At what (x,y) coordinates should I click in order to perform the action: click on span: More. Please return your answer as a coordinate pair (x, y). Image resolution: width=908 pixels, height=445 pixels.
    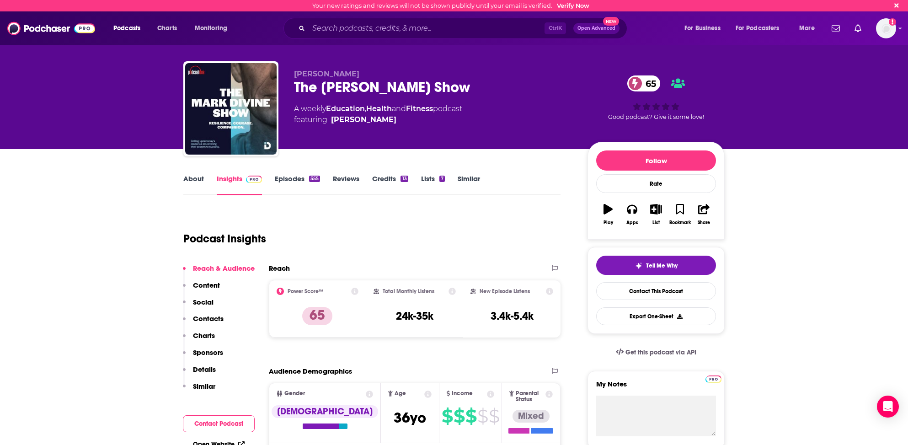
    Looking at the image, I should click on (807, 28).